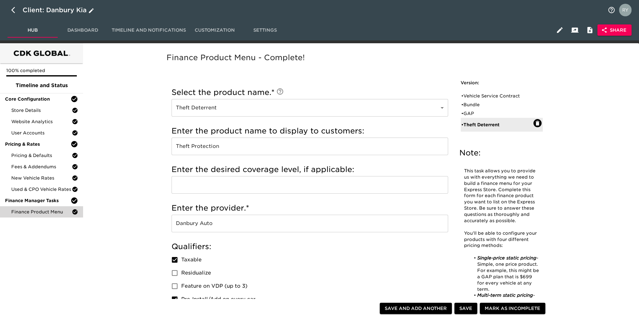 This screenshot has height=319, width=639. What do you see at coordinates (501, 105) in the screenshot?
I see `div: •Bundle` at bounding box center [501, 105].